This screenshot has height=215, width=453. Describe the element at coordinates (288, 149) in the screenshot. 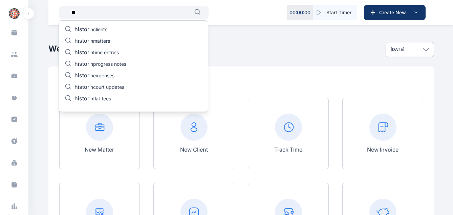

I see `p: Track Time` at that location.